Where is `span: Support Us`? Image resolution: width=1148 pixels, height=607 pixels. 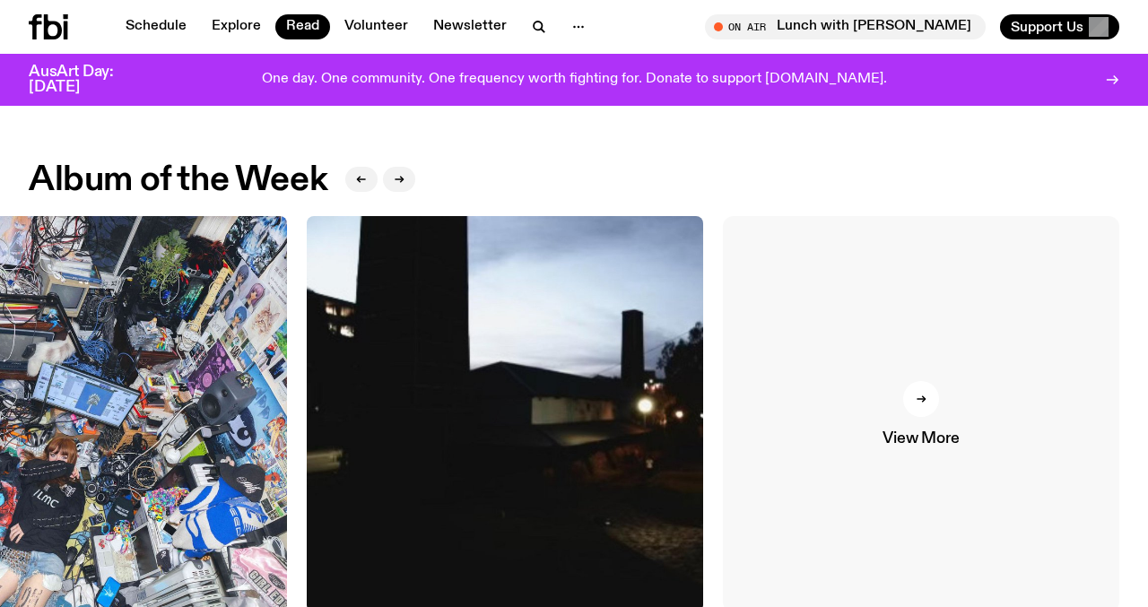 span: Support Us is located at coordinates (1047, 27).